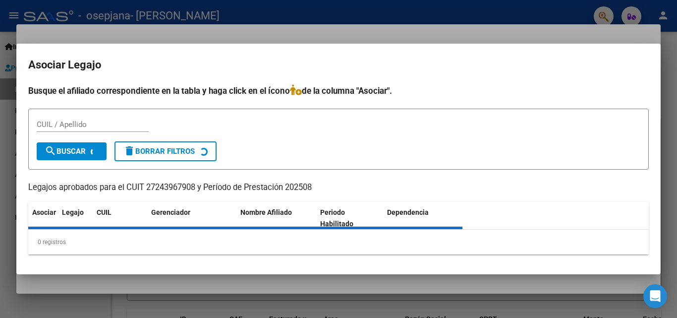 This screenshot has width=677, height=318. I want to click on span: Periodo Habilitado, so click(337, 218).